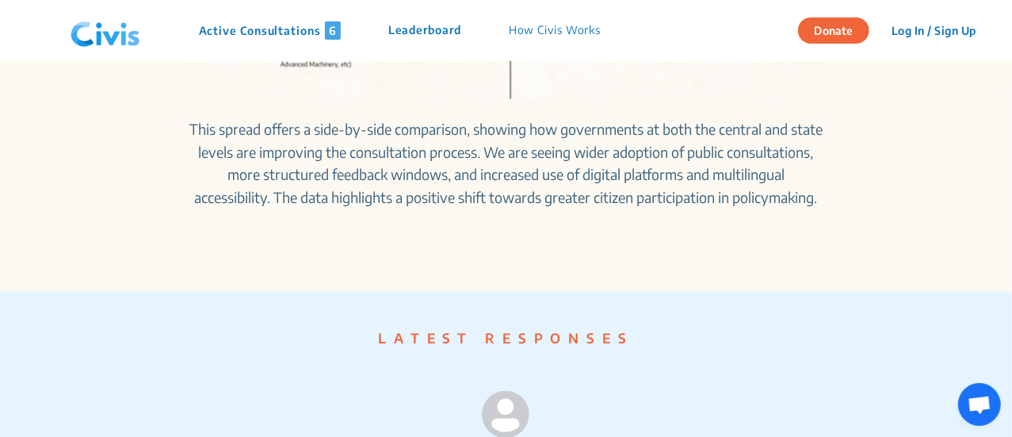 This screenshot has width=1012, height=437. I want to click on p: This spread offers a side-by-side comparison, showing how governments at both the central and sta..., so click(506, 163).